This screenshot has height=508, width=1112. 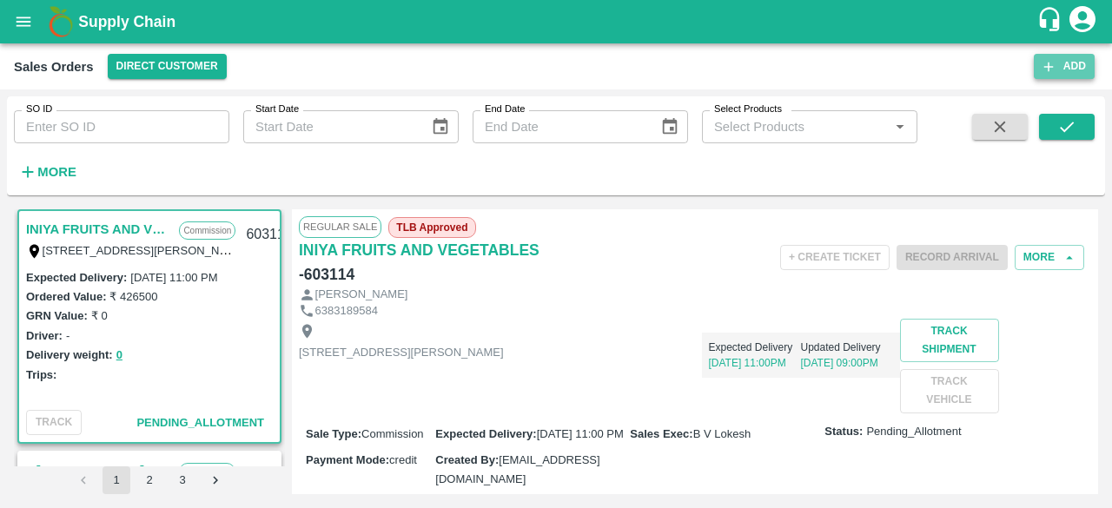 I want to click on div: customer-support, so click(x=1051, y=22).